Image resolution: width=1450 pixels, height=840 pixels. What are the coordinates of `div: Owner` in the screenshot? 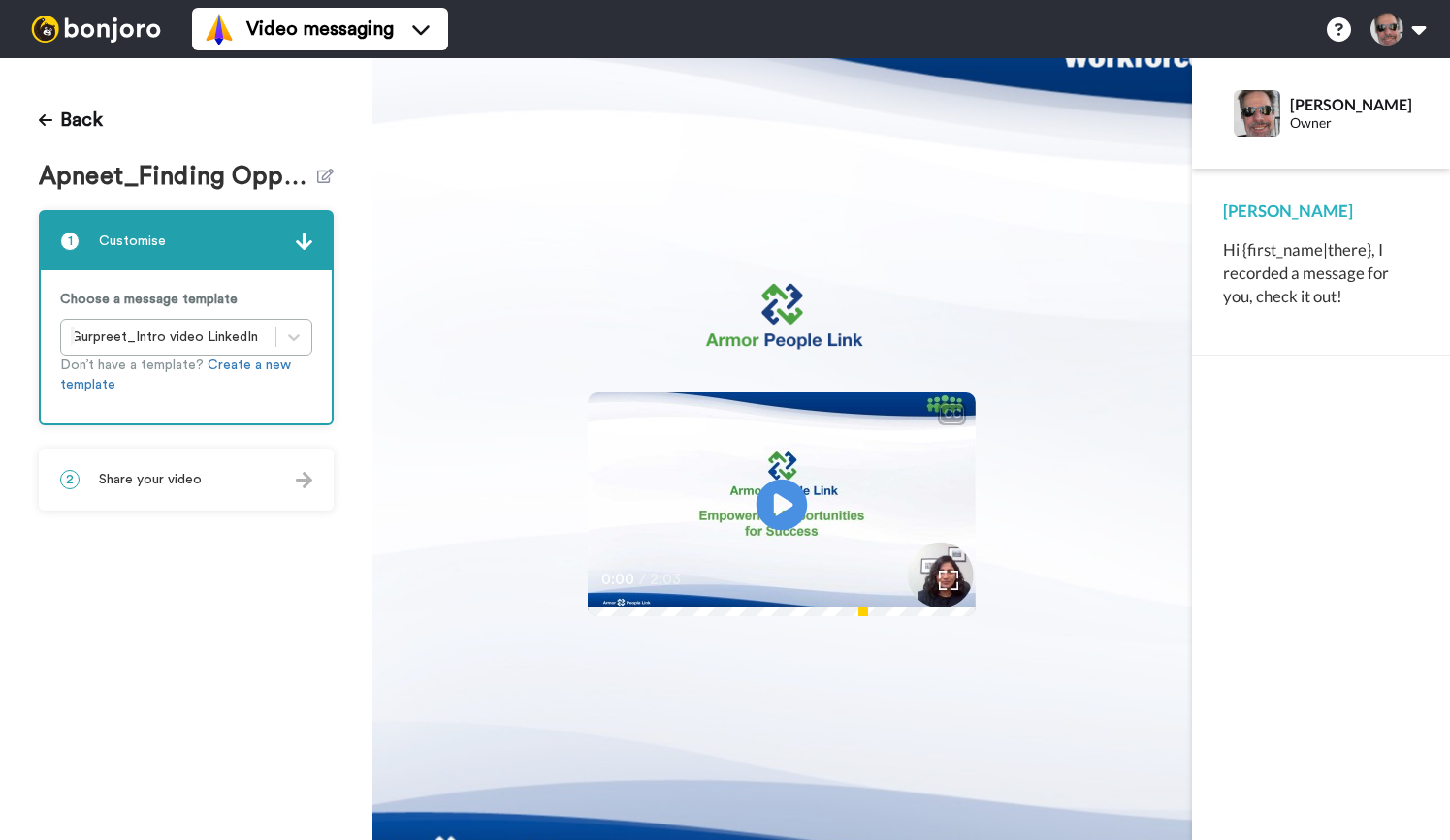 It's located at (1354, 123).